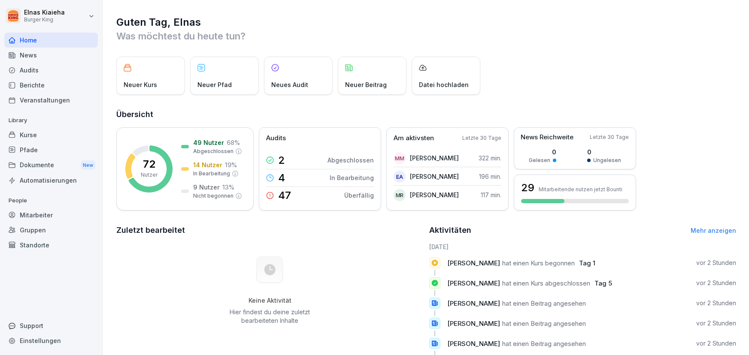  What do you see at coordinates (426, 36) in the screenshot?
I see `p: Was möchtest du heute tun?` at bounding box center [426, 36].